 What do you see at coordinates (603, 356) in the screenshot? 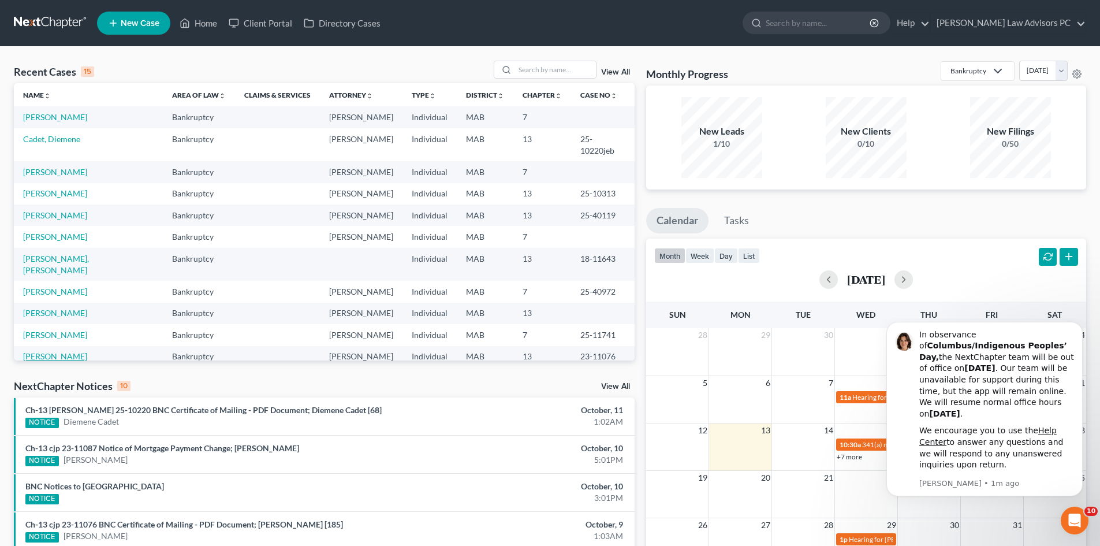
I see `td: 23-11076` at bounding box center [603, 356].